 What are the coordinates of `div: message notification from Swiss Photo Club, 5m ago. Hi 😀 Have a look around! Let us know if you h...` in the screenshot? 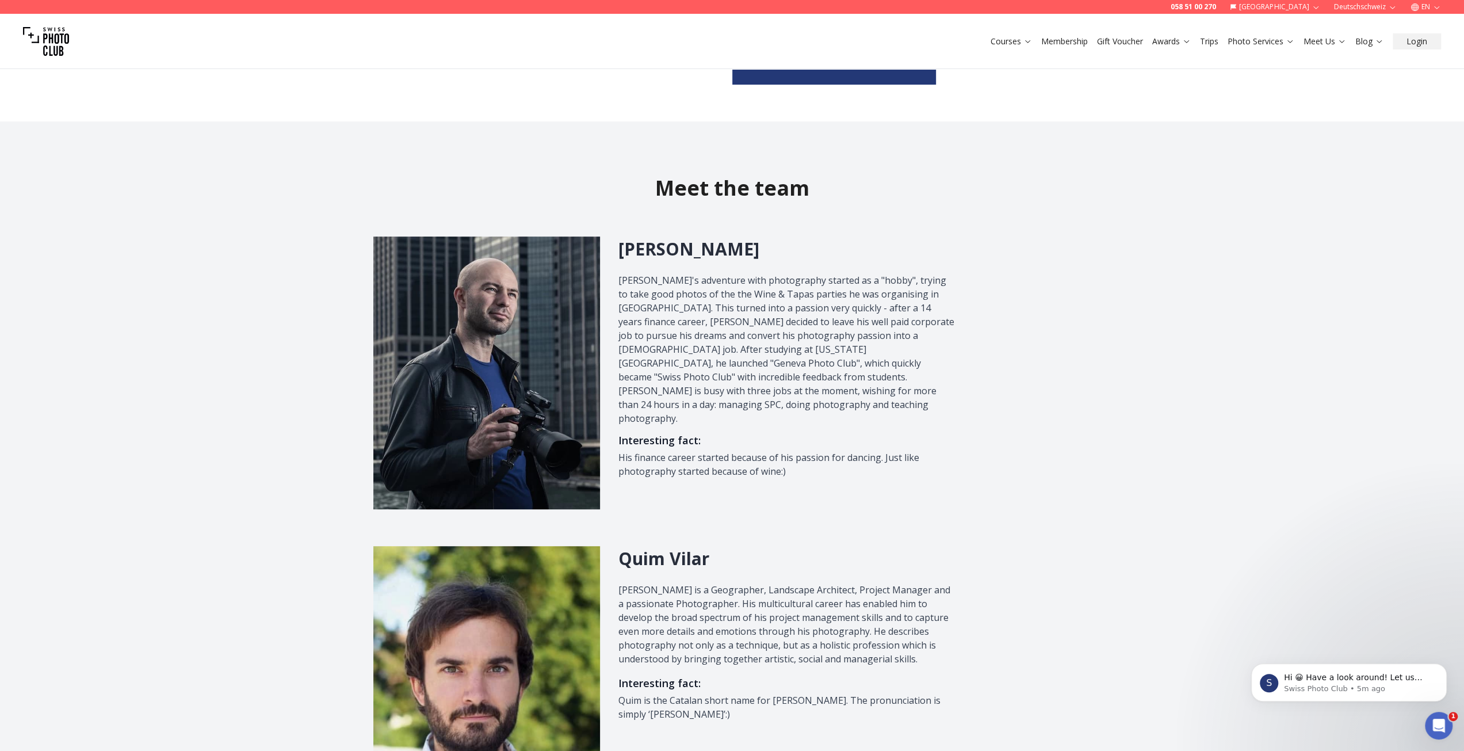 It's located at (115, 43).